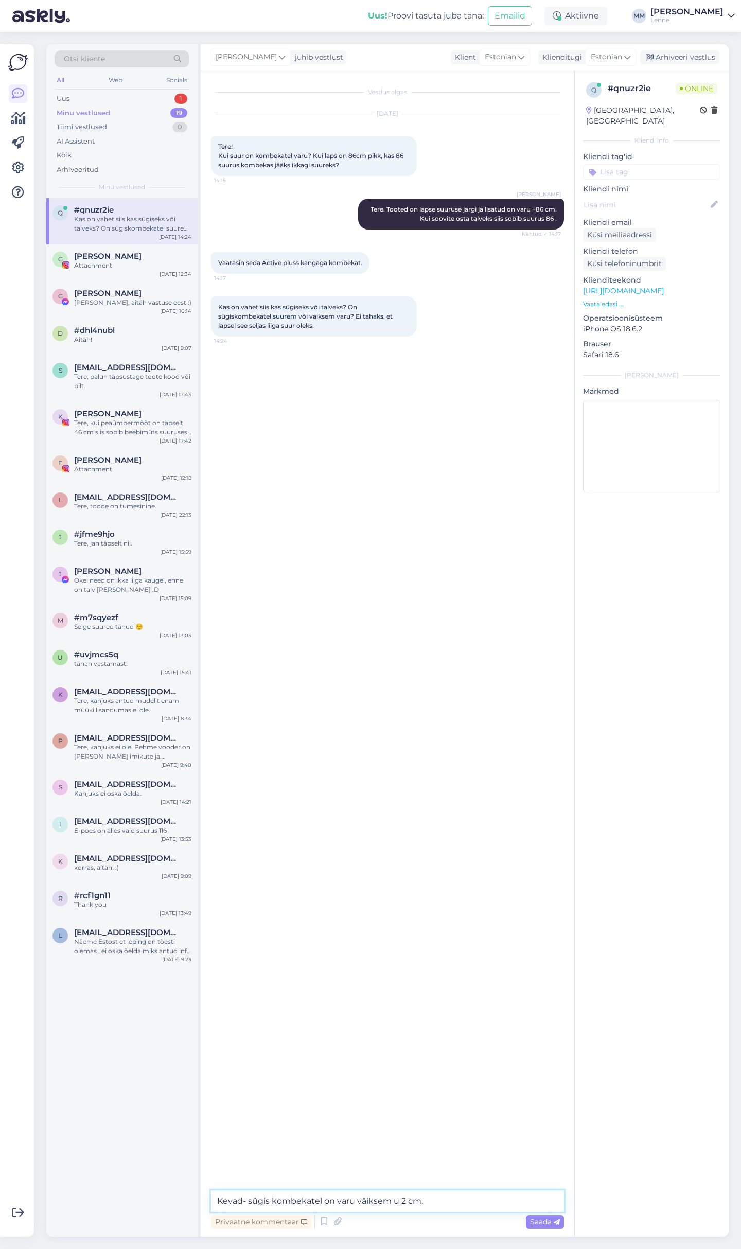  Describe the element at coordinates (687, 20) in the screenshot. I see `div: Lenne` at that location.